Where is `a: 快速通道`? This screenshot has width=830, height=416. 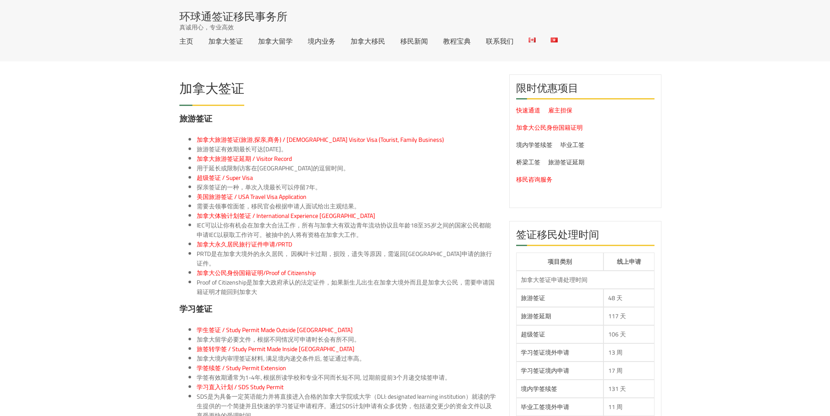
a: 快速通道 is located at coordinates (528, 110).